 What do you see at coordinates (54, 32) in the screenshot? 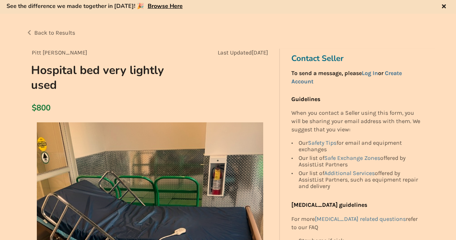
I see `span: Back to Results` at bounding box center [54, 32].